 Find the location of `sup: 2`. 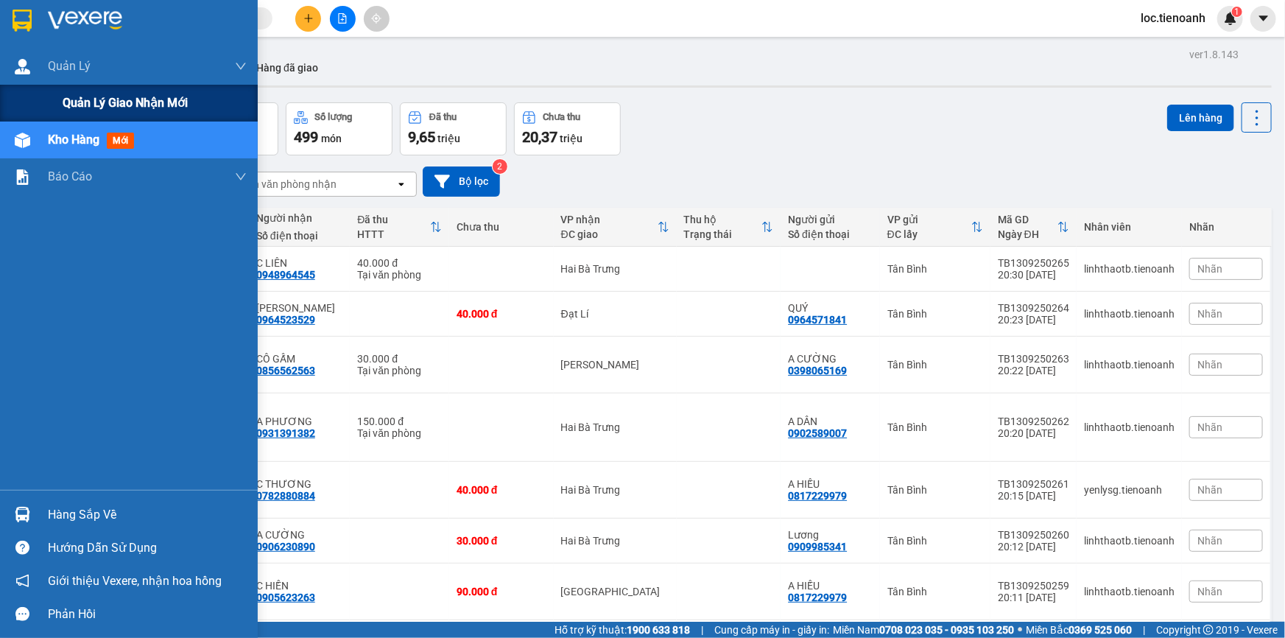

sup: 2 is located at coordinates (500, 166).